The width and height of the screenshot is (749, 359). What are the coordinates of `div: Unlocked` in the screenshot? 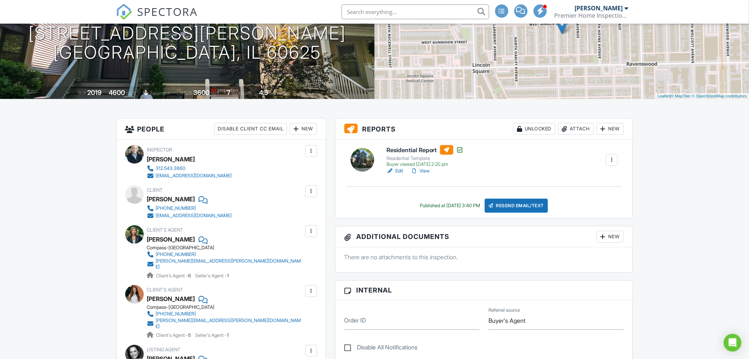 It's located at (534, 129).